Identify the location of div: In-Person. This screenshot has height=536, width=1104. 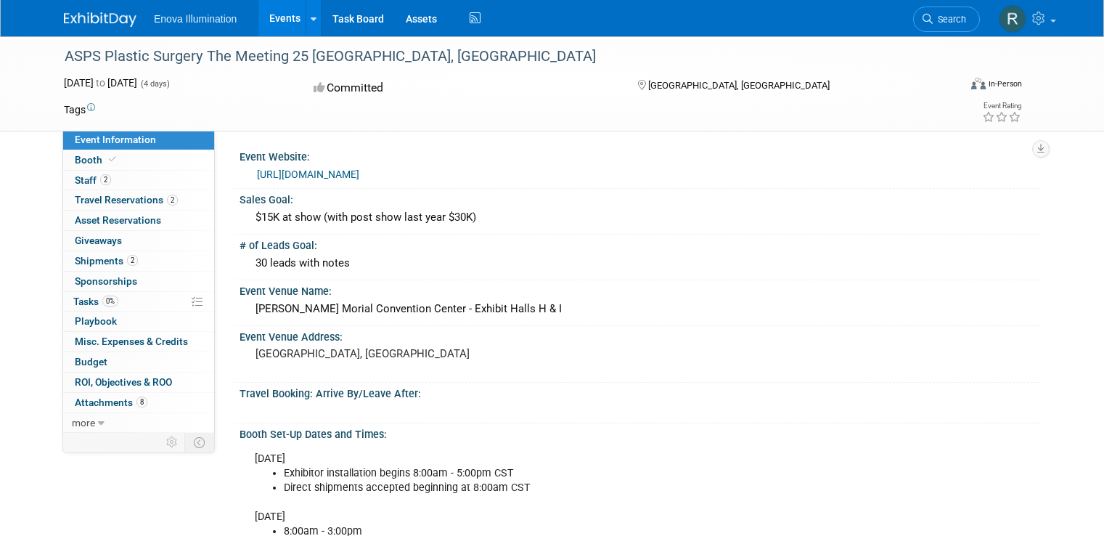
(1005, 84).